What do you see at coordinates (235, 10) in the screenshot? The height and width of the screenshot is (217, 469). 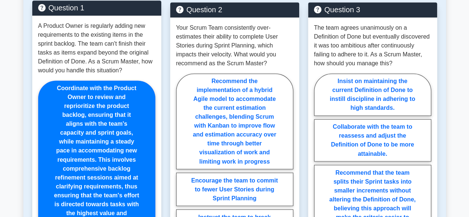 I see `h5: Question 2` at bounding box center [235, 10].